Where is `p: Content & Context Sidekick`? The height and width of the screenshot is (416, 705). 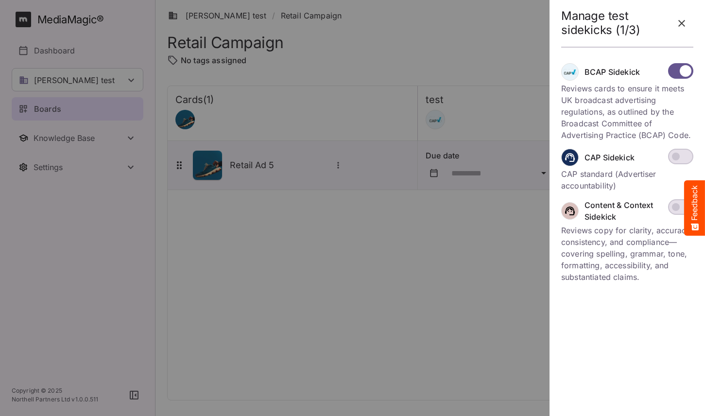 p: Content & Context Sidekick is located at coordinates (623, 211).